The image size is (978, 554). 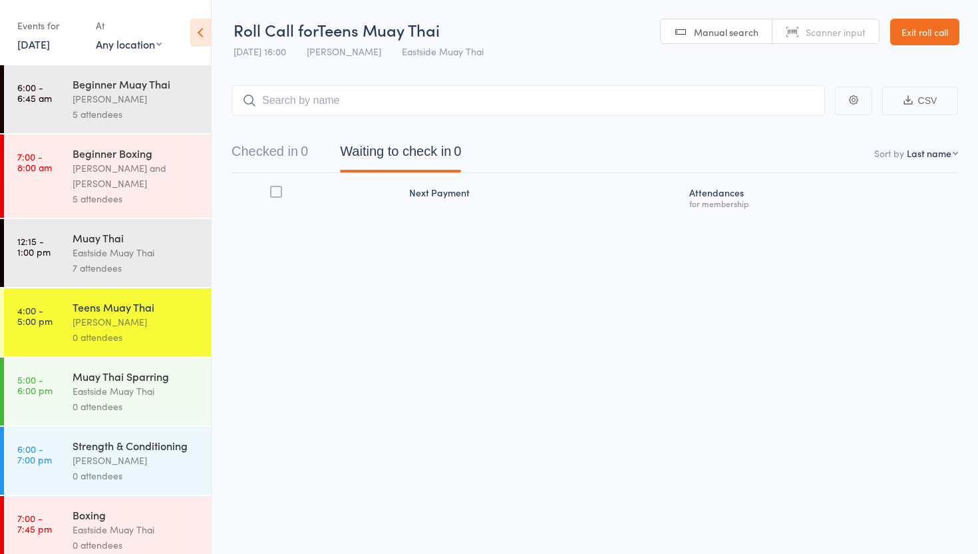 I want to click on button: Waiting to check in0, so click(x=401, y=154).